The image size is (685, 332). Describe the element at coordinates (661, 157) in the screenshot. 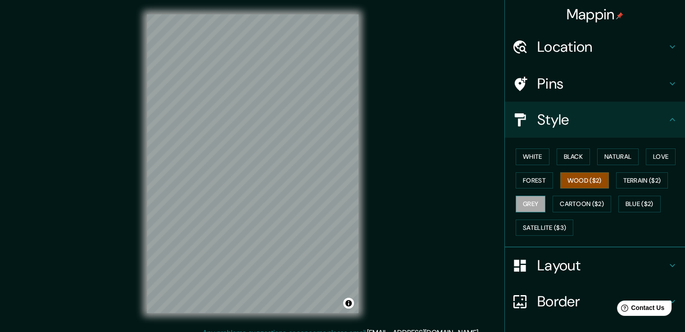

I see `button: Love` at that location.